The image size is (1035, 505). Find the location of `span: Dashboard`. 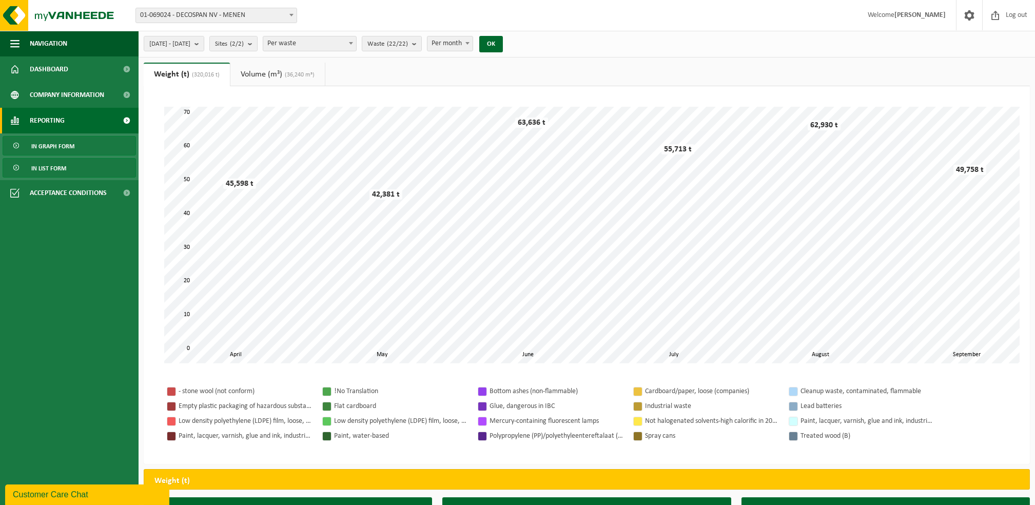

span: Dashboard is located at coordinates (49, 69).